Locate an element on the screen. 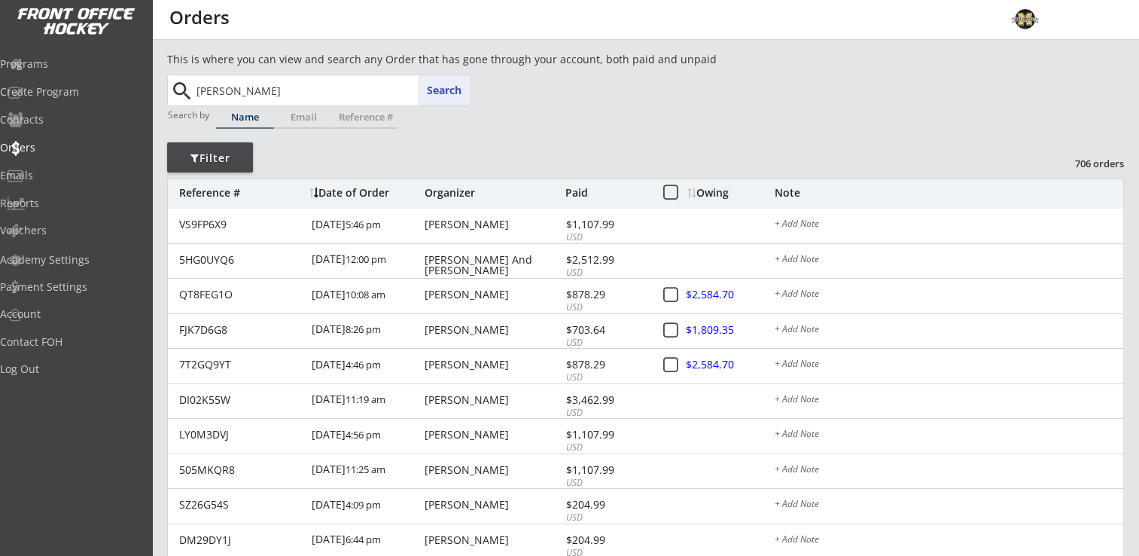  font: 11:25 am is located at coordinates (365, 469).